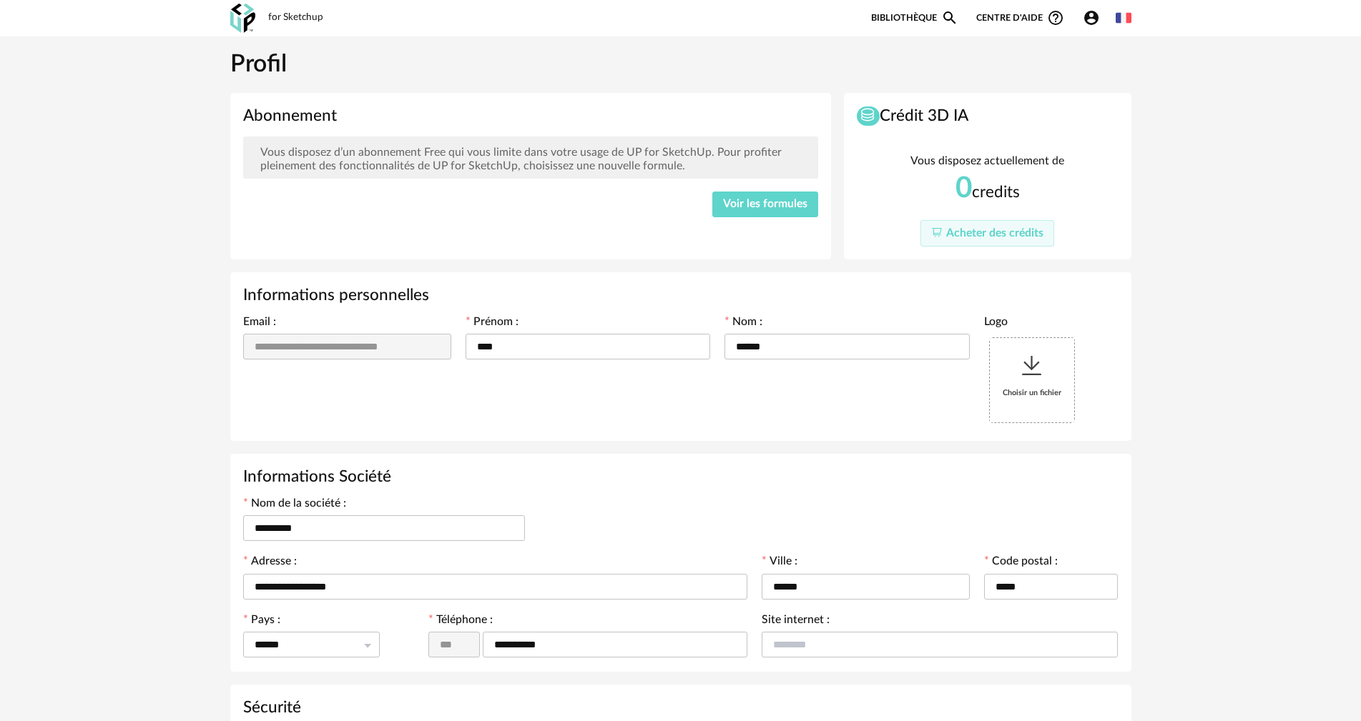 The height and width of the screenshot is (721, 1361). I want to click on h3: Crédit 3D IA, so click(987, 116).